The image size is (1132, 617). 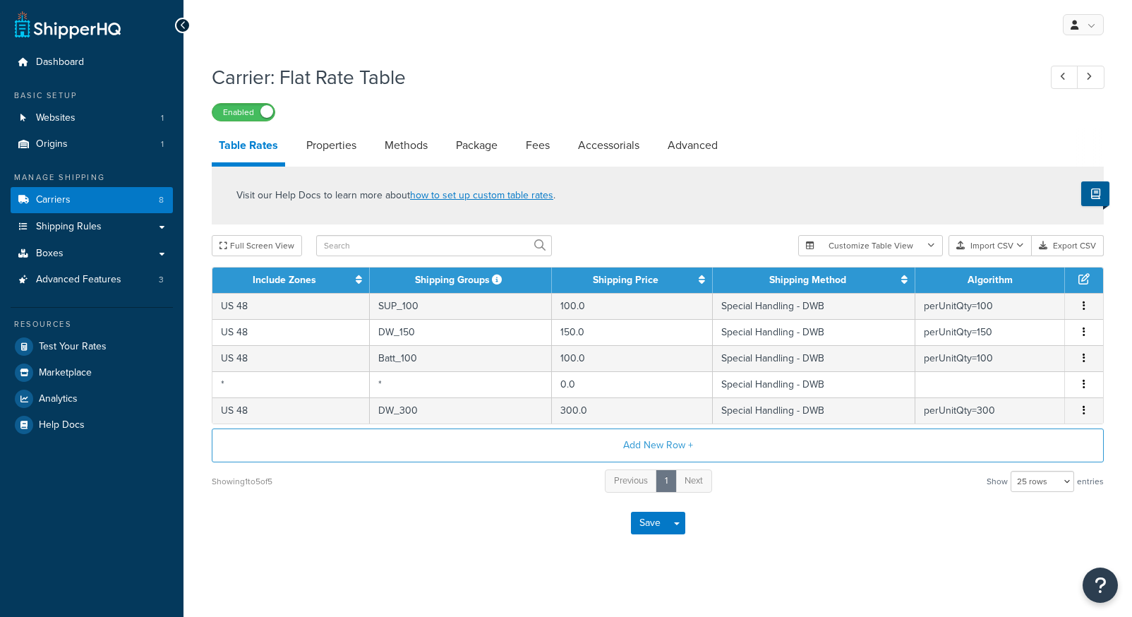 I want to click on span: Advanced Features, so click(x=78, y=279).